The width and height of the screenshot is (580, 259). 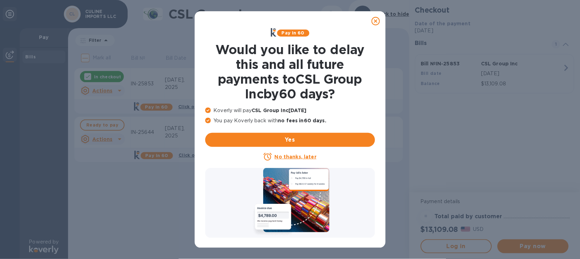 I want to click on b: Pay in 60, so click(x=293, y=33).